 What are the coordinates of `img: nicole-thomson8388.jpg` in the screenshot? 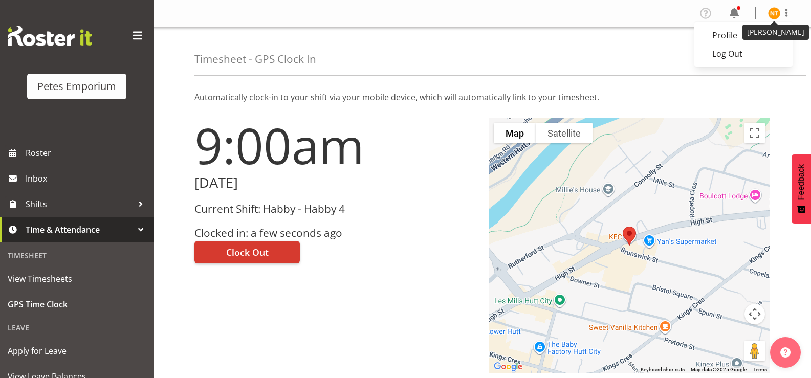 It's located at (775, 13).